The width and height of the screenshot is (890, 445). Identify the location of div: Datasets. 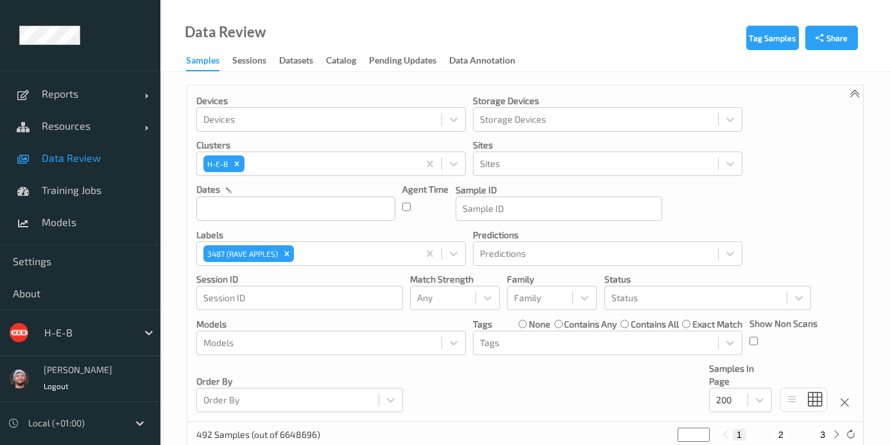
(296, 62).